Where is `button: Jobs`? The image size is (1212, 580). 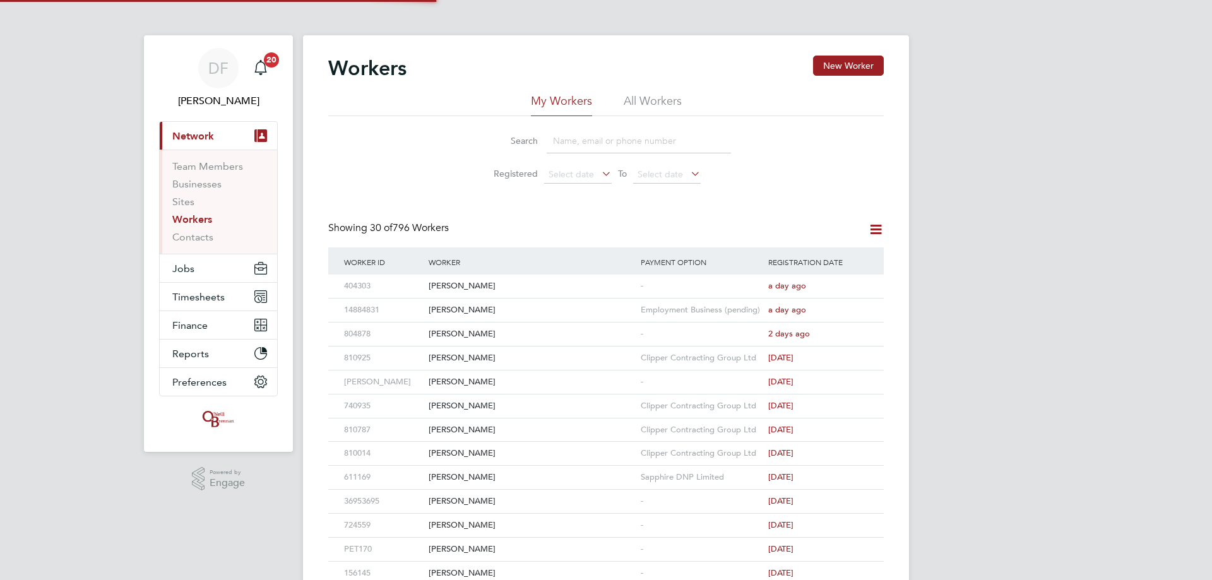 button: Jobs is located at coordinates (218, 268).